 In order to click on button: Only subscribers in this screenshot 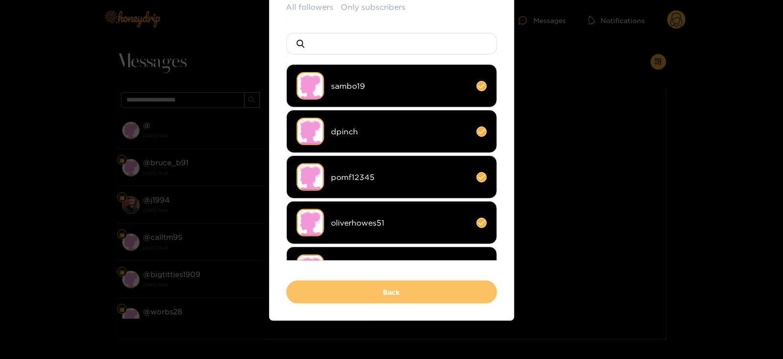, I will do `click(373, 7)`.